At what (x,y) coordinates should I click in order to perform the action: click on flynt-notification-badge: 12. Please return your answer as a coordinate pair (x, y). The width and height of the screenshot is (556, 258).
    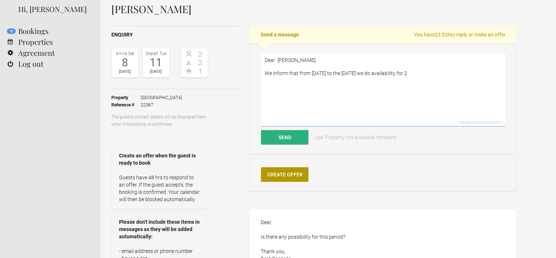
    Looking at the image, I should click on (11, 31).